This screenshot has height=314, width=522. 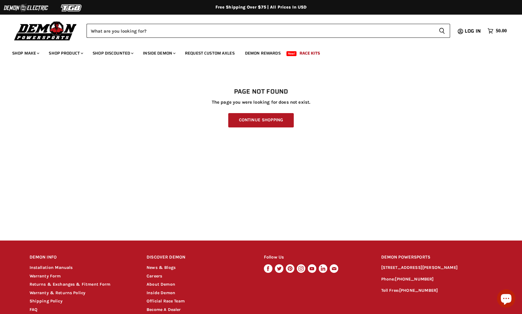 What do you see at coordinates (25, 53) in the screenshot?
I see `a: Shop Make` at bounding box center [25, 53].